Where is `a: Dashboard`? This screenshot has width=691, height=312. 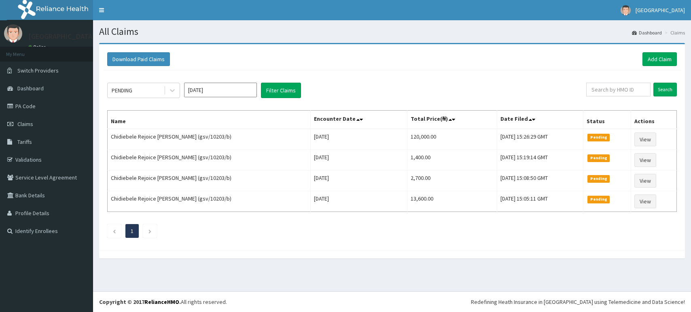
a: Dashboard is located at coordinates (647, 32).